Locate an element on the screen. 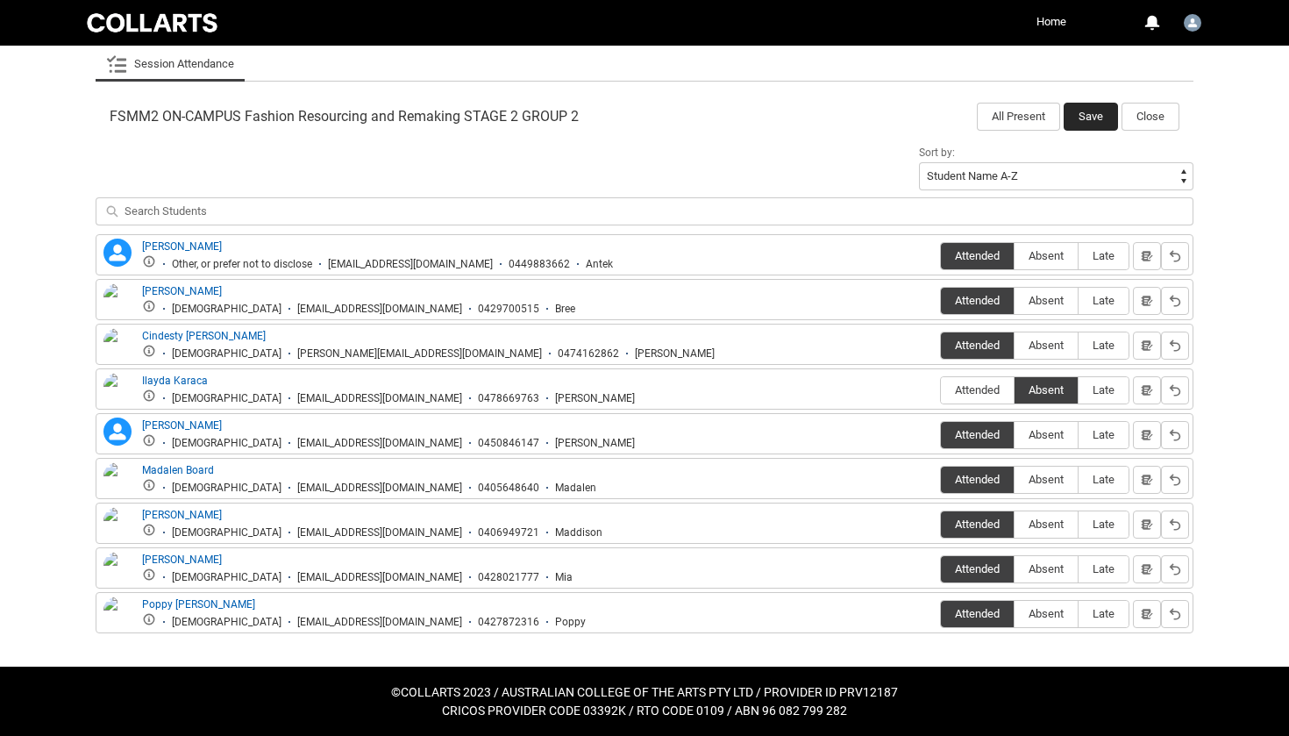 This screenshot has height=736, width=1289. div: Other, or prefer not to disclose is located at coordinates (242, 264).